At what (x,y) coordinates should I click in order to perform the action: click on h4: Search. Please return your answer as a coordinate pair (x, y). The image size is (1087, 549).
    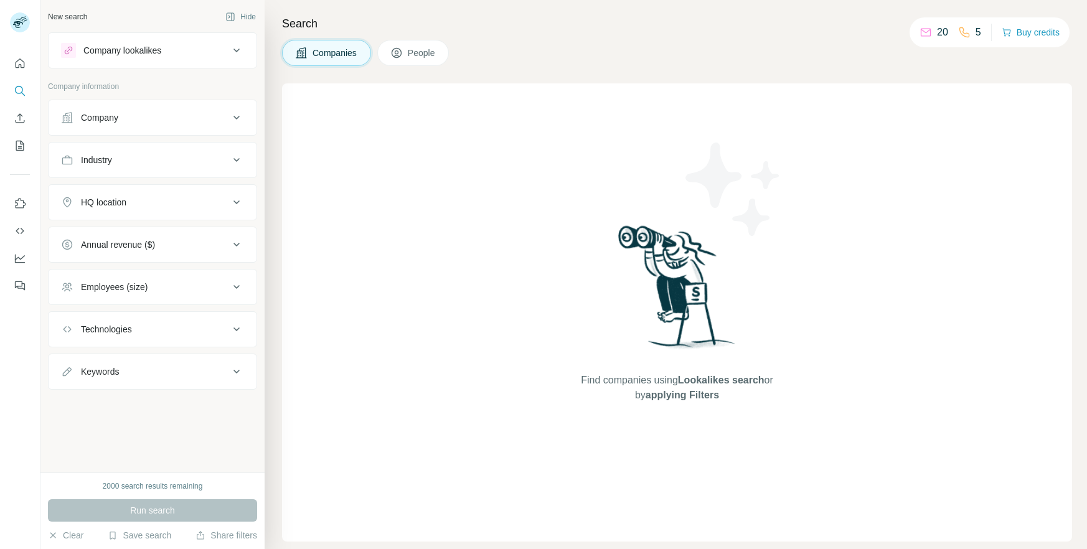
    Looking at the image, I should click on (677, 24).